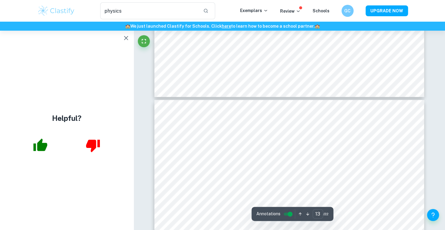 This screenshot has width=445, height=230. Describe the element at coordinates (291, 11) in the screenshot. I see `p: Review` at that location.